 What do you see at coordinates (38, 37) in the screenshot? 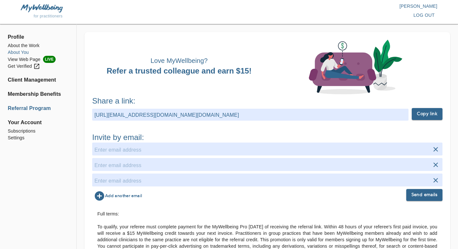
I see `span: Profile` at bounding box center [38, 37].